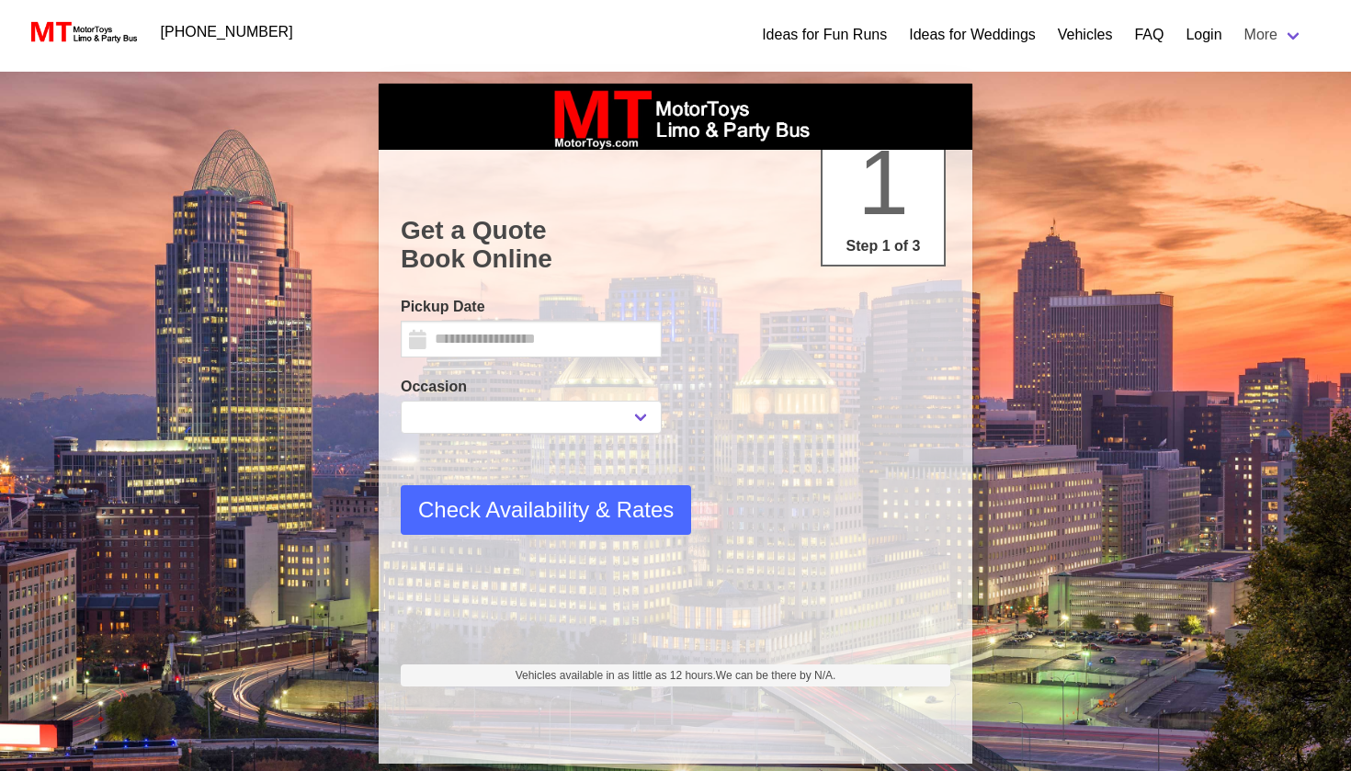 Image resolution: width=1351 pixels, height=771 pixels. What do you see at coordinates (1274, 35) in the screenshot?
I see `a: More` at bounding box center [1274, 35].